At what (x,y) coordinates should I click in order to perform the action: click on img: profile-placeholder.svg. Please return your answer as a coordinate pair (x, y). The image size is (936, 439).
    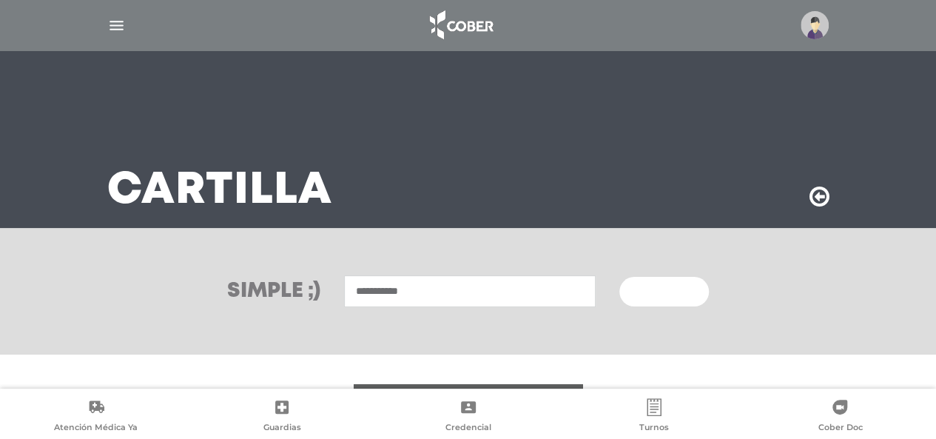
    Looking at the image, I should click on (815, 25).